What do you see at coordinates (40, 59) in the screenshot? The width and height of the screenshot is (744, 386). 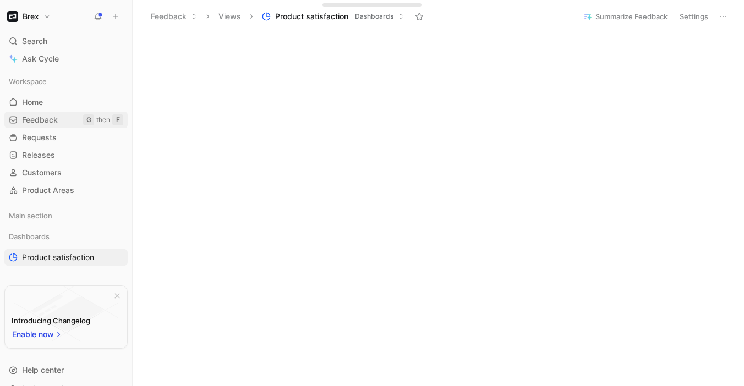 I see `span: Ask Cycle` at bounding box center [40, 59].